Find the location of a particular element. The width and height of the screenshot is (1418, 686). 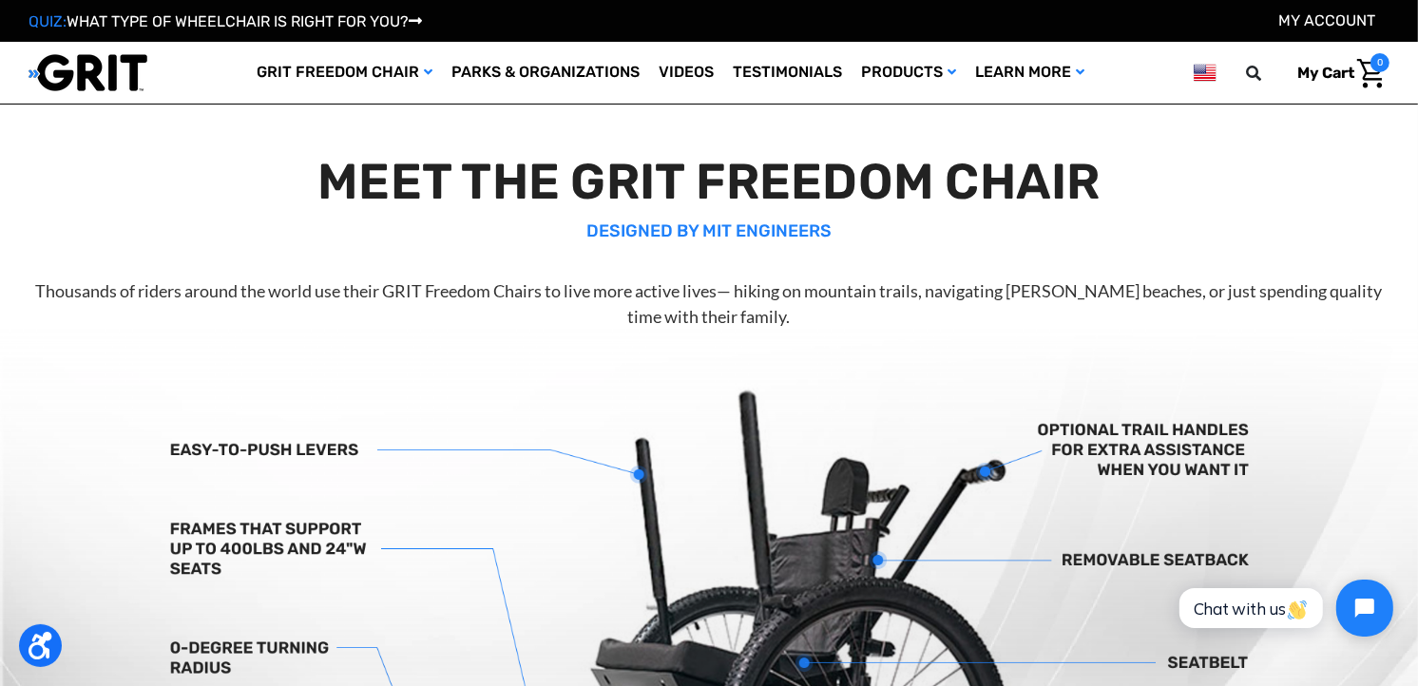

a: QUIZ:WHAT TYPE OF WHEELCHAIR IS RIGHT FOR YOU? is located at coordinates (225, 21).